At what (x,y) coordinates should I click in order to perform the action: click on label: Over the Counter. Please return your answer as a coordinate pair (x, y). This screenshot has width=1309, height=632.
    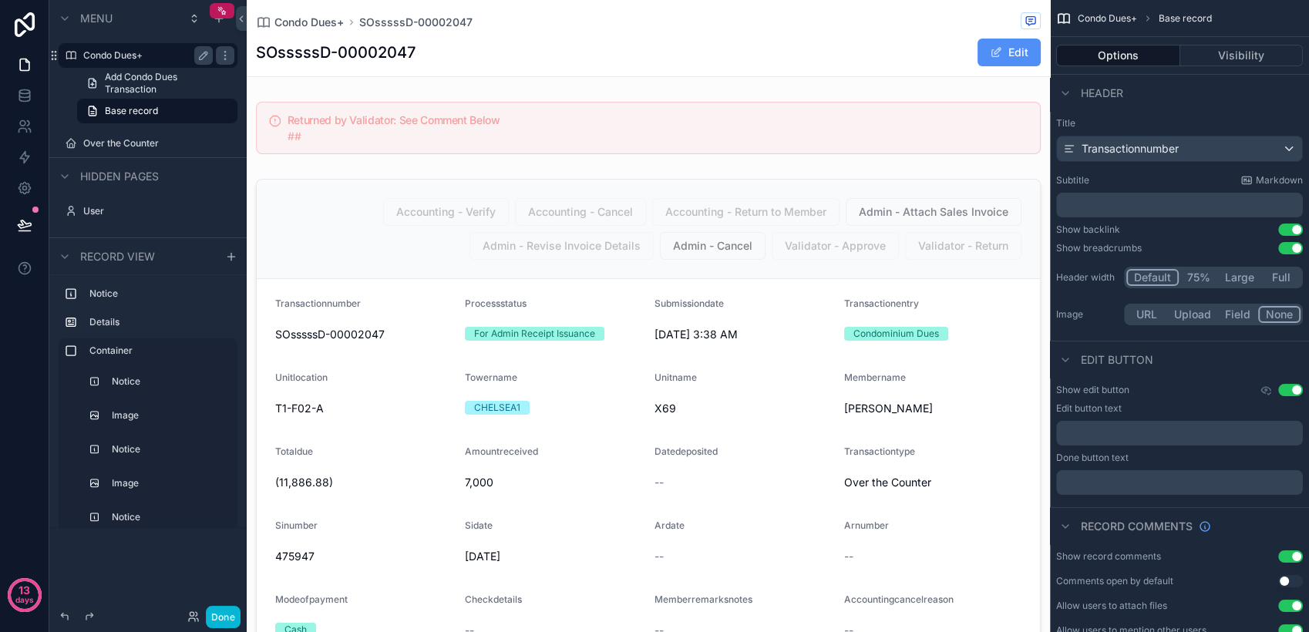
    Looking at the image, I should click on (159, 143).